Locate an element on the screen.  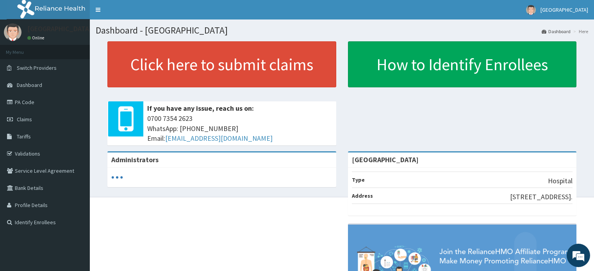
span: Switch Providers is located at coordinates (37, 68).